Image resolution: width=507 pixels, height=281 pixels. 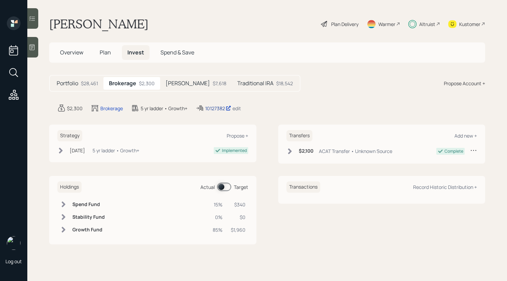 What do you see at coordinates (465, 83) in the screenshot?
I see `div: Propose Account +` at bounding box center [465, 83].